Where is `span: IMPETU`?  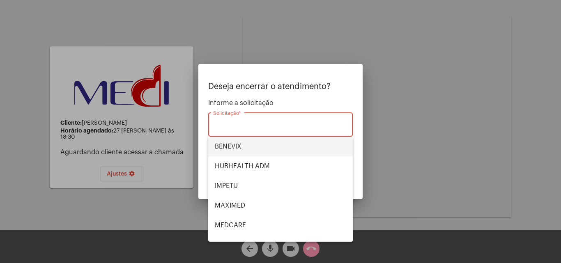 span: IMPETU is located at coordinates (280, 186).